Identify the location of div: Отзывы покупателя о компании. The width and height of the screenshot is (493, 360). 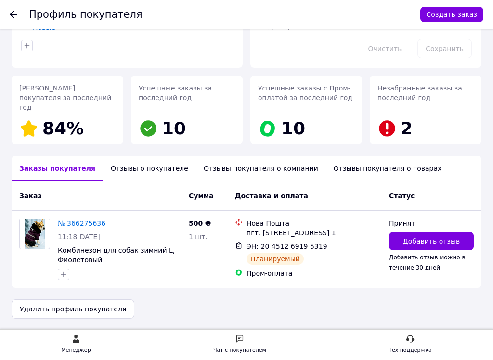
(261, 168).